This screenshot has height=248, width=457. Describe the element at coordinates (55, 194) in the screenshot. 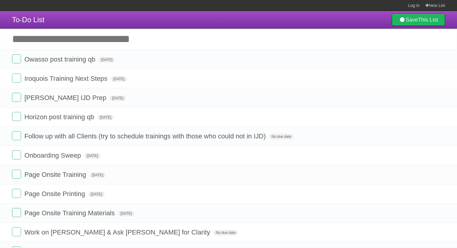

I see `span: Page Onsite Printing` at that location.